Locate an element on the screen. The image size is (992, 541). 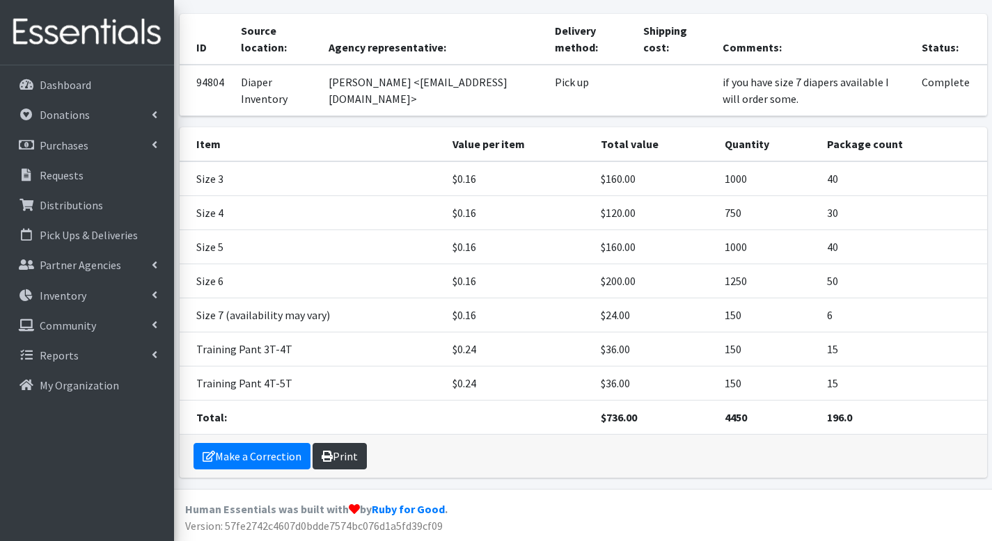
td: Training Pant 4T-5T is located at coordinates (312, 383).